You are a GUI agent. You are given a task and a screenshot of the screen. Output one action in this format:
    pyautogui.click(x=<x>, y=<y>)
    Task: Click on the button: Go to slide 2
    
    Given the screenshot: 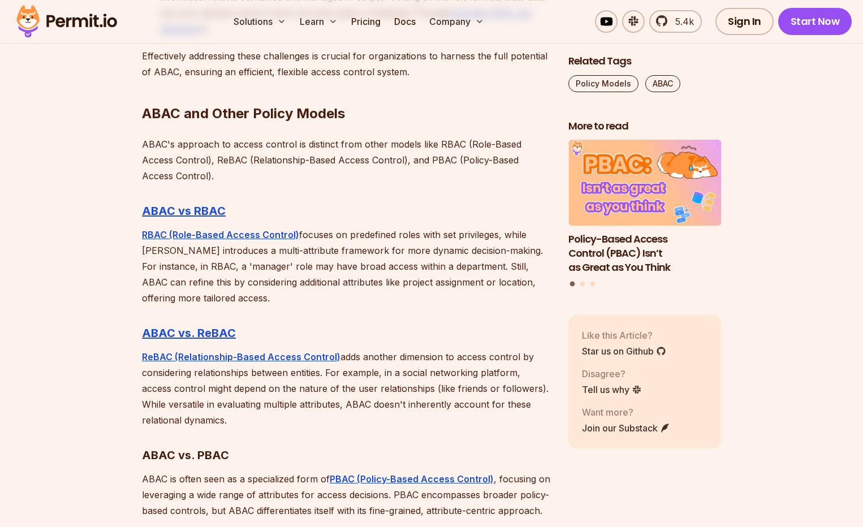 What is the action you would take?
    pyautogui.click(x=582, y=284)
    